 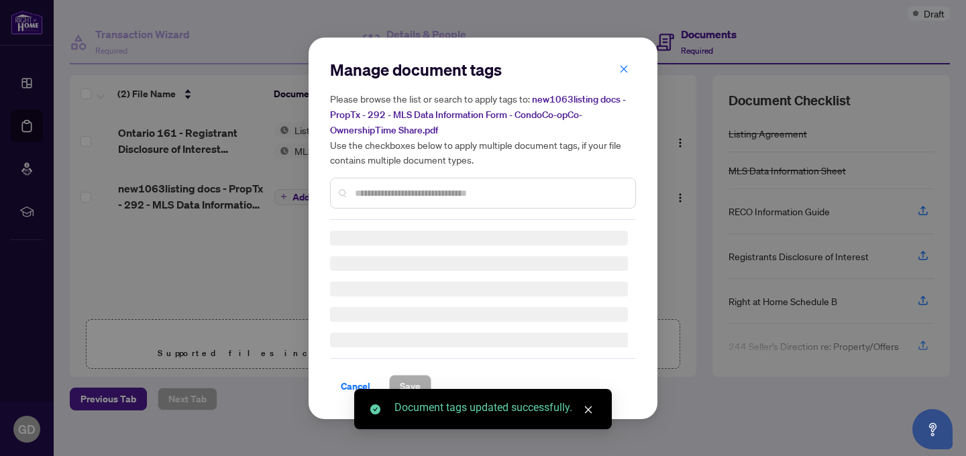 I want to click on button: Cancel, so click(x=356, y=386).